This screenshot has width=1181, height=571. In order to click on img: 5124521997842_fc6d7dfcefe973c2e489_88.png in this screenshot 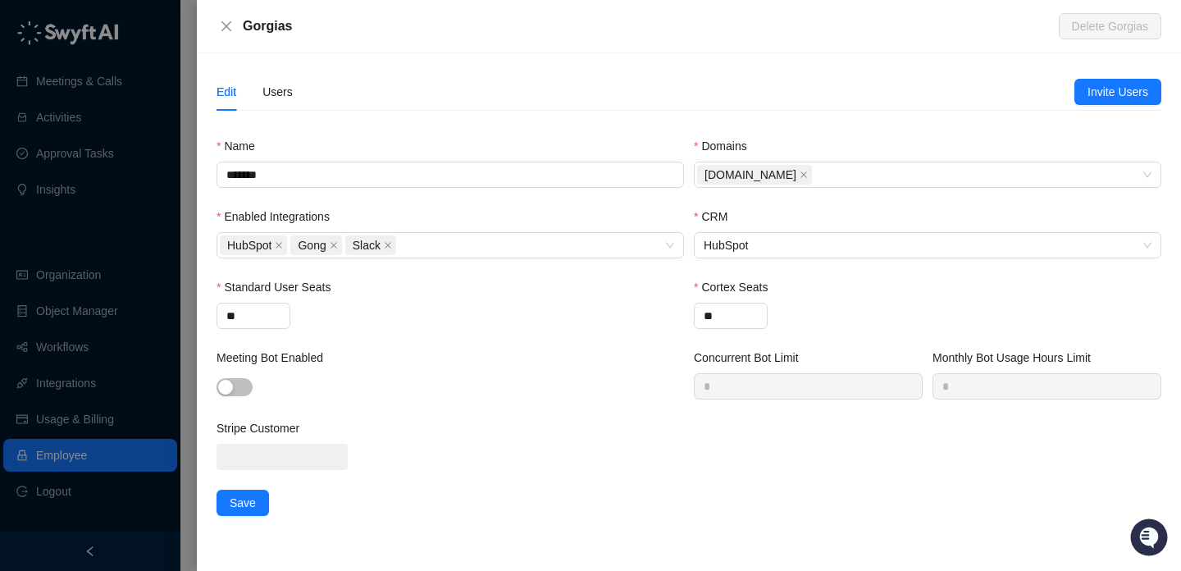, I will do `click(31, 163)`.